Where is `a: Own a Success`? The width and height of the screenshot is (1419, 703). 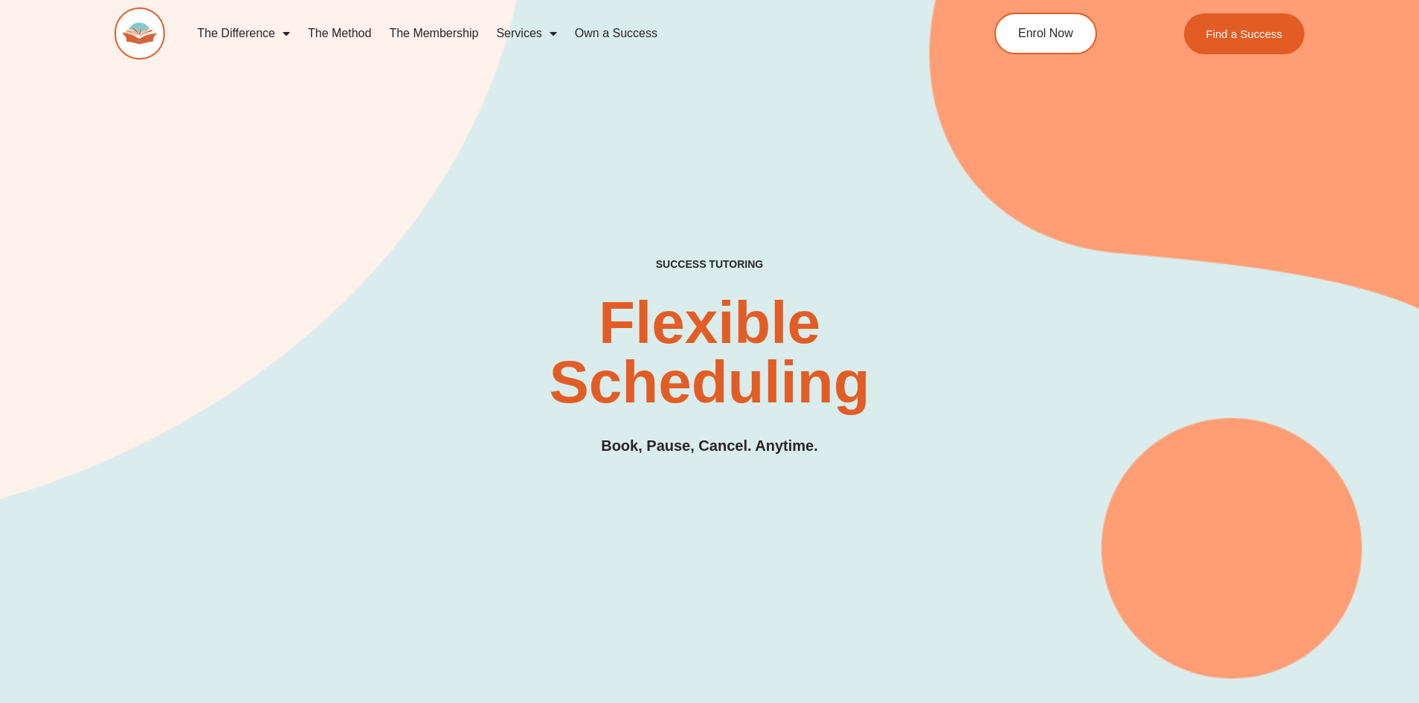
a: Own a Success is located at coordinates (616, 33).